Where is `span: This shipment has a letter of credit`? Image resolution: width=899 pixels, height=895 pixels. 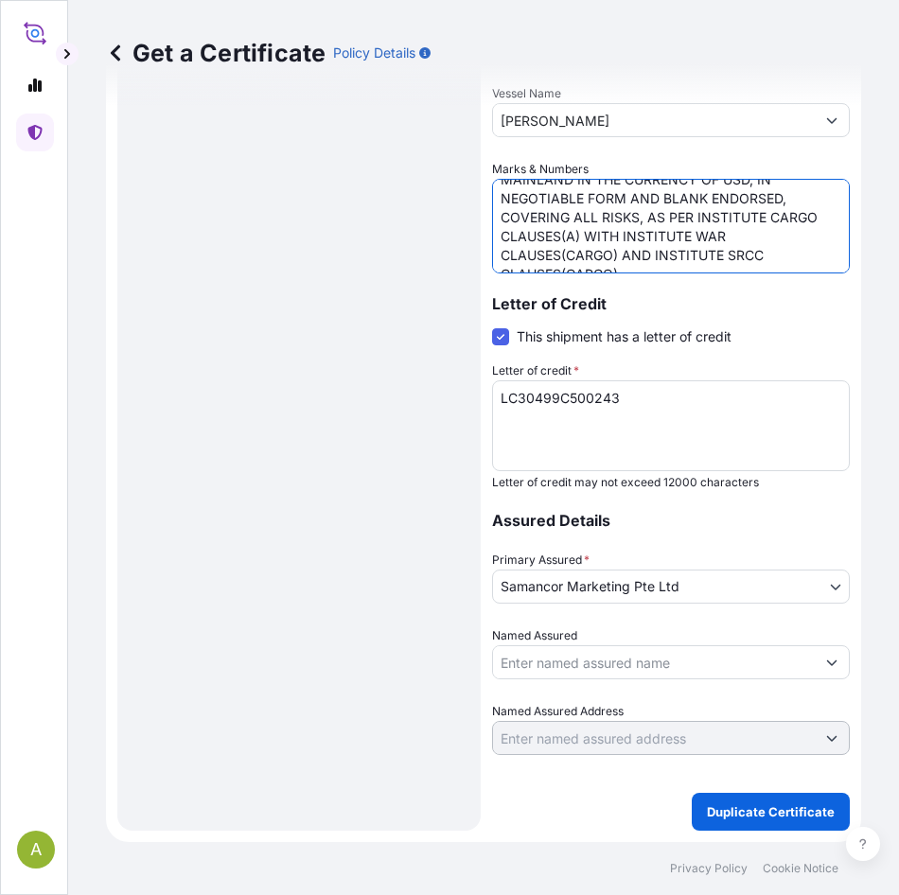
span: This shipment has a letter of credit is located at coordinates (624, 337).